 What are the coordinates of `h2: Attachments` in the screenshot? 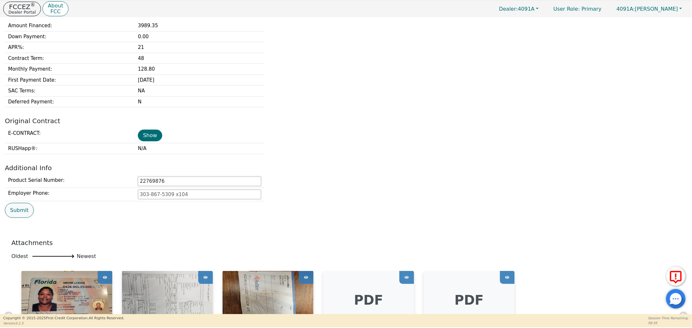 It's located at (346, 243).